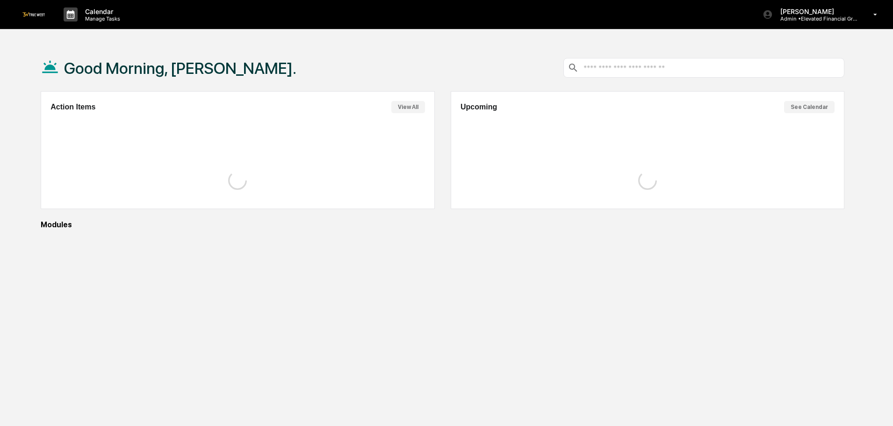  I want to click on button: See Calendar, so click(809, 107).